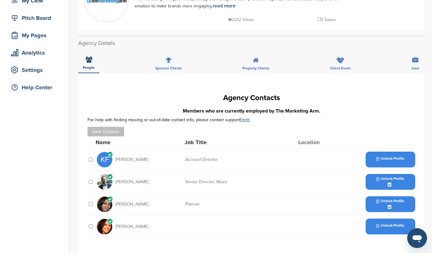  I want to click on span: Jobs, so click(415, 68).